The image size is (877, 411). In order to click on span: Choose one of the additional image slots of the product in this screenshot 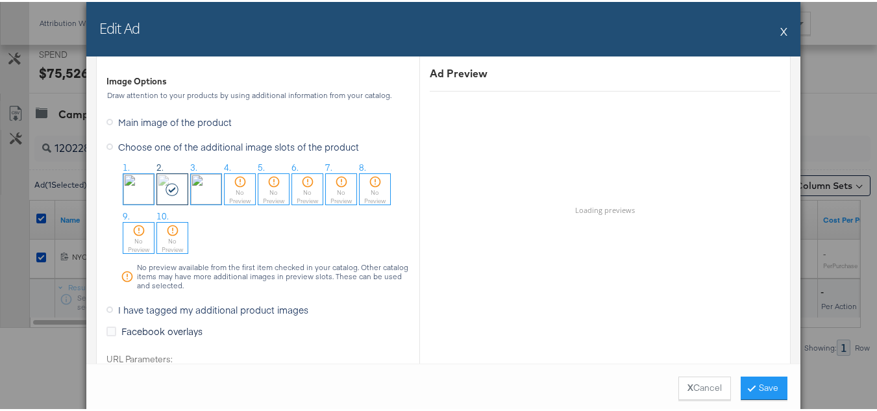, I will do `click(238, 145)`.